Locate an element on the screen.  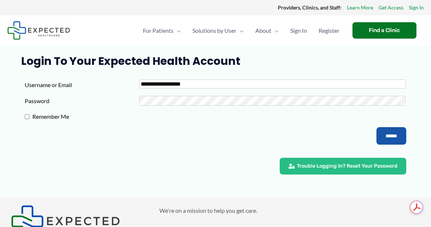
a: Solutions by UserMenu Toggle is located at coordinates (218, 31).